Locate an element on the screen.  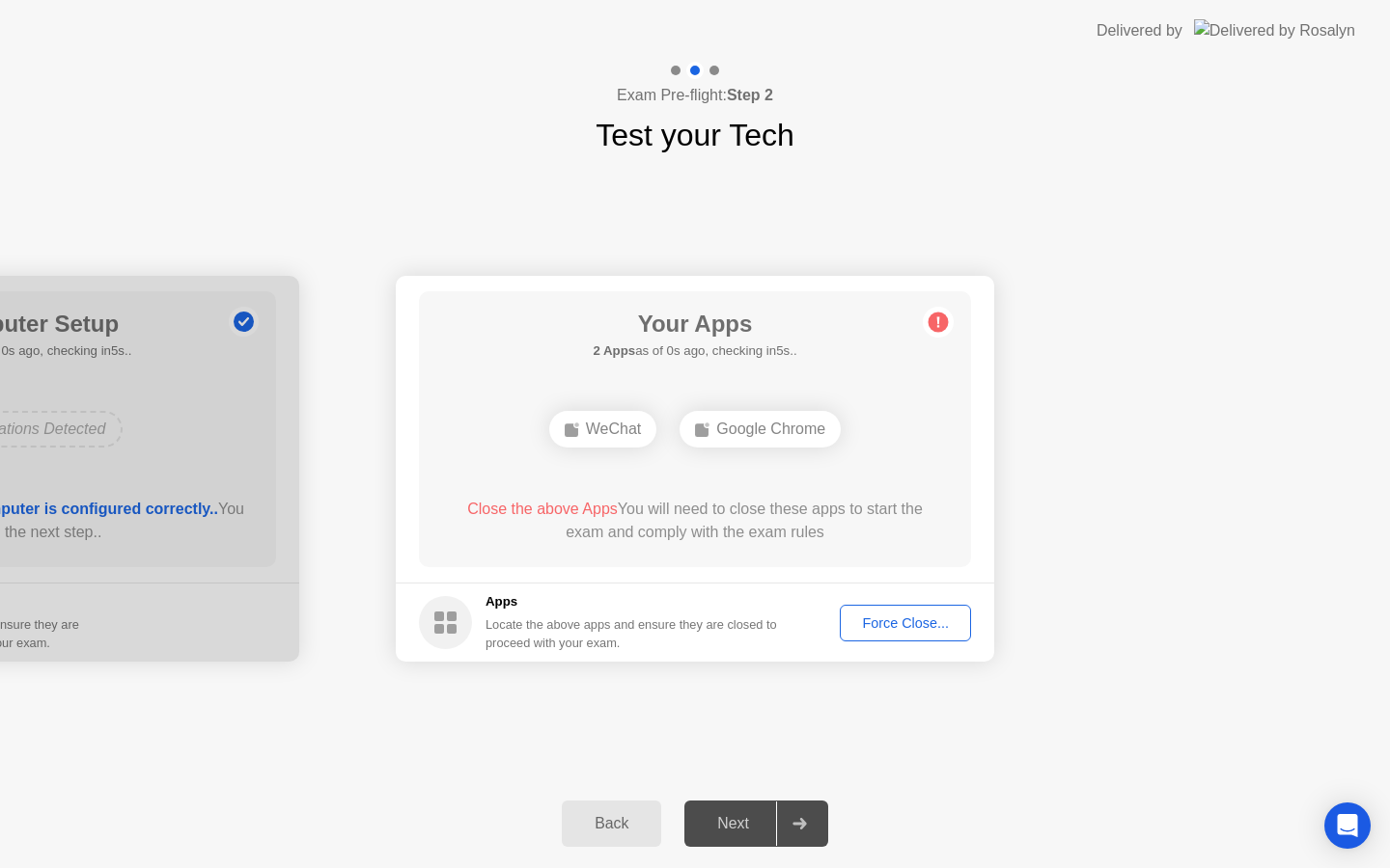
button: Next is located at coordinates (756, 824).